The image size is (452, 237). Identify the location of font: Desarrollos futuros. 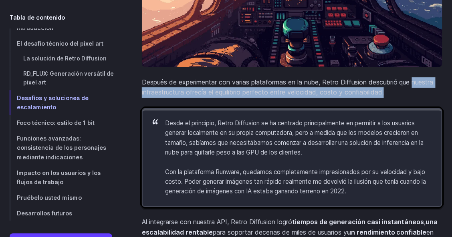
(44, 213).